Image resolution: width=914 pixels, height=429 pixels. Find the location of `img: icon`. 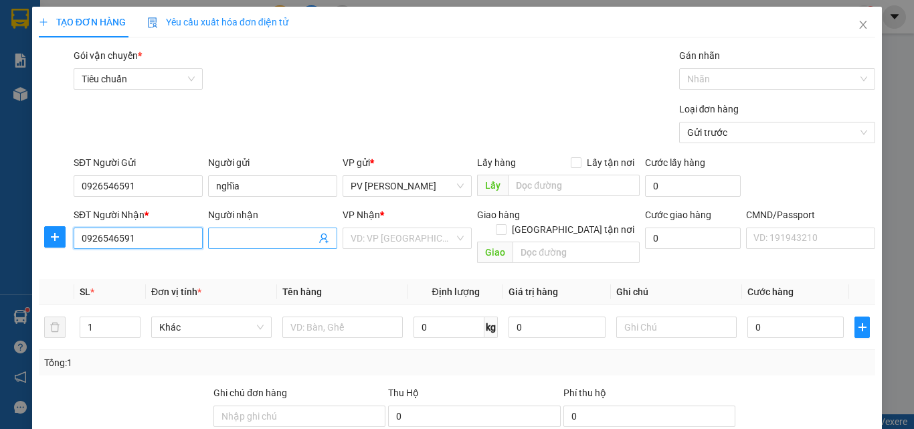

img: icon is located at coordinates (153, 23).